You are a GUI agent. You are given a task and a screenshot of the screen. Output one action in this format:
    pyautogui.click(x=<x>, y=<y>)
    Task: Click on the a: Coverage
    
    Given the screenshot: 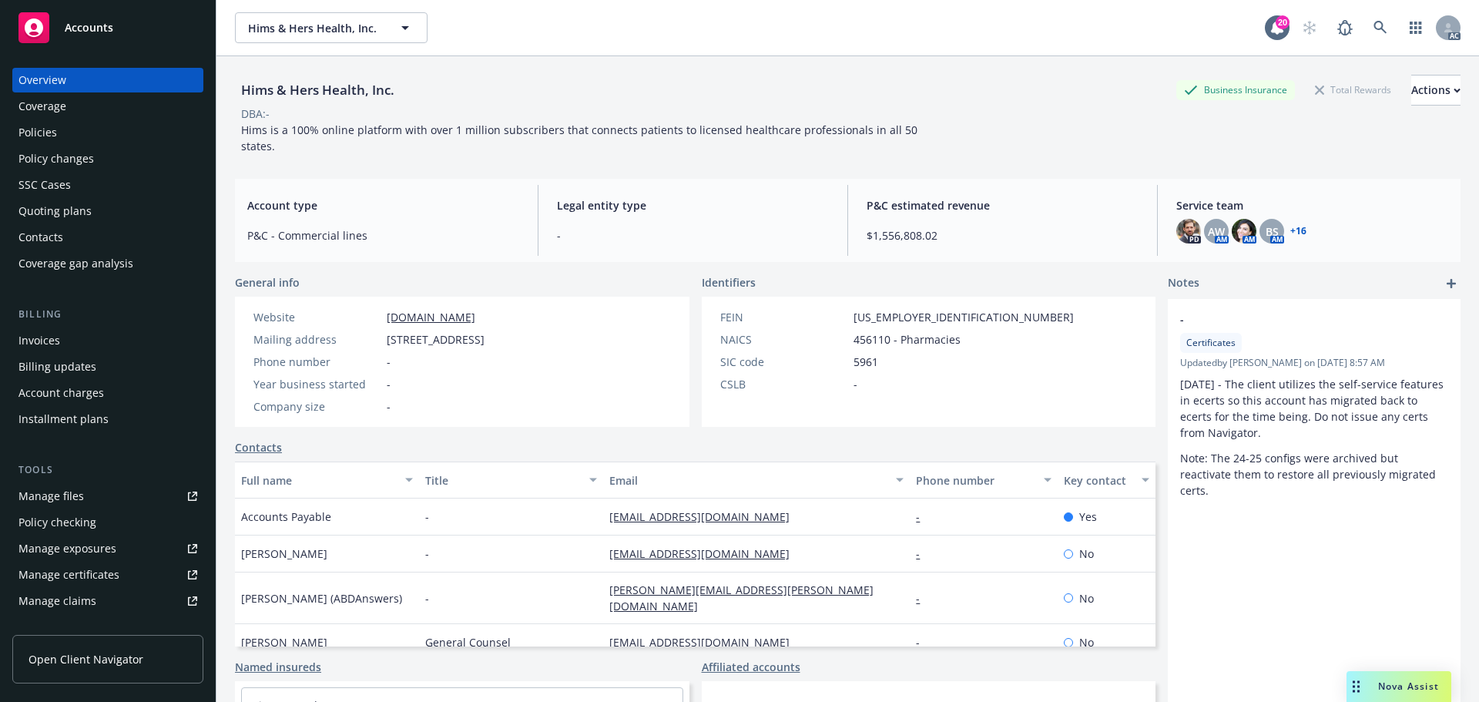 What is the action you would take?
    pyautogui.click(x=108, y=106)
    